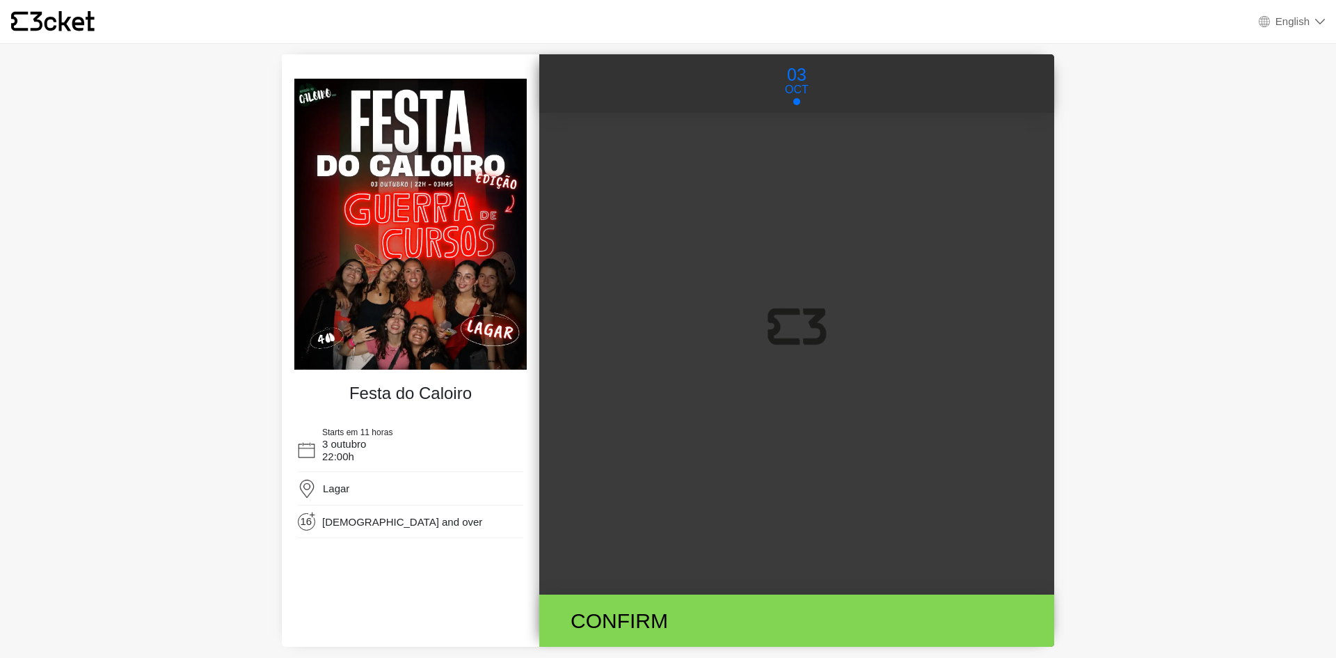  Describe the element at coordinates (797, 90) in the screenshot. I see `p: Oct` at that location.